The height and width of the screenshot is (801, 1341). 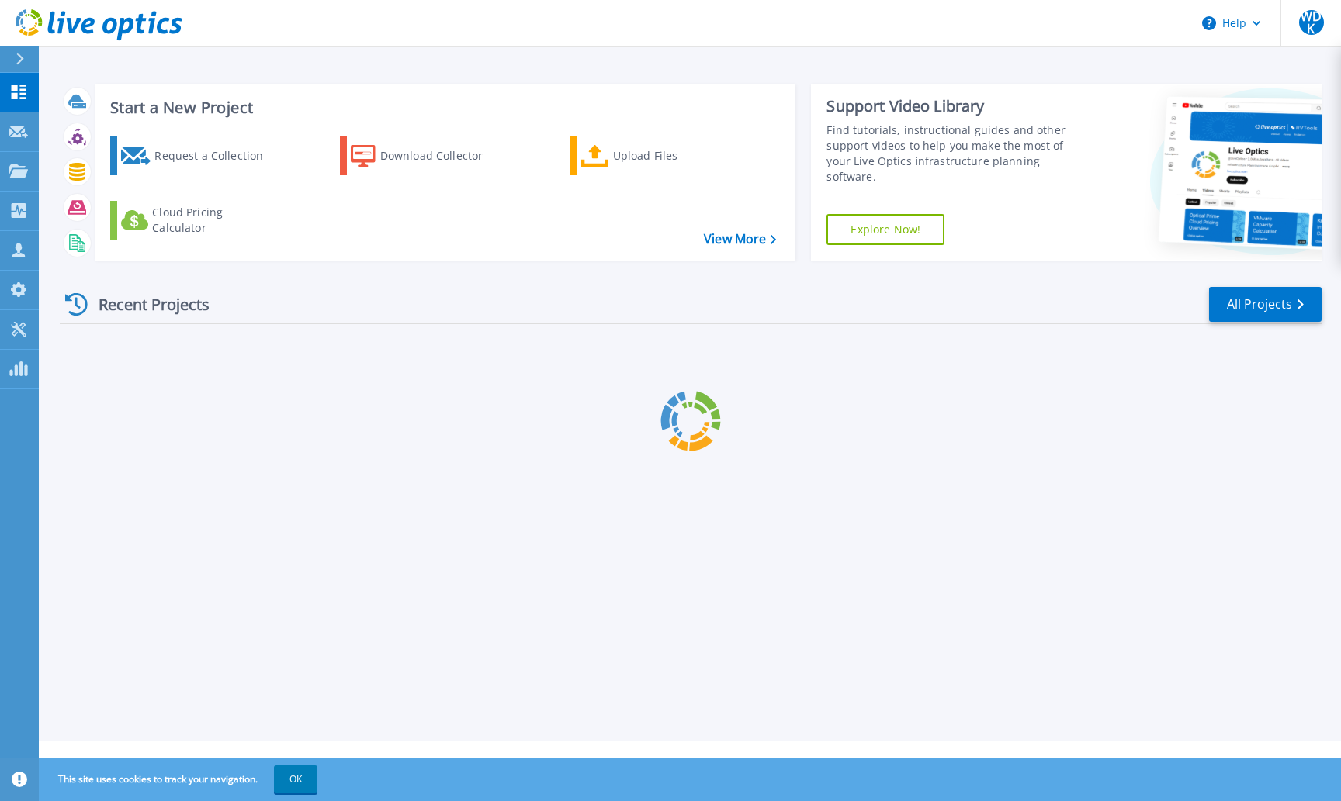 What do you see at coordinates (196, 156) in the screenshot?
I see `a: Request a Collection` at bounding box center [196, 156].